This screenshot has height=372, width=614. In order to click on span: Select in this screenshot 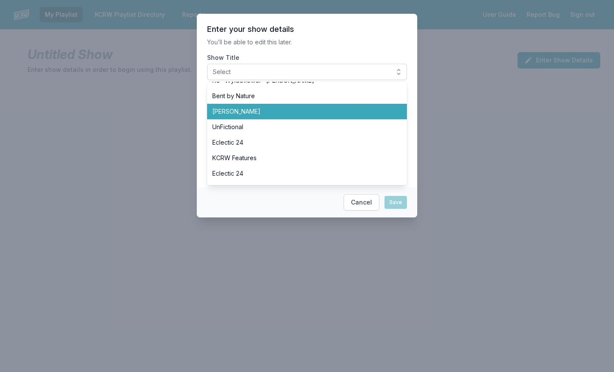, I will do `click(301, 72)`.